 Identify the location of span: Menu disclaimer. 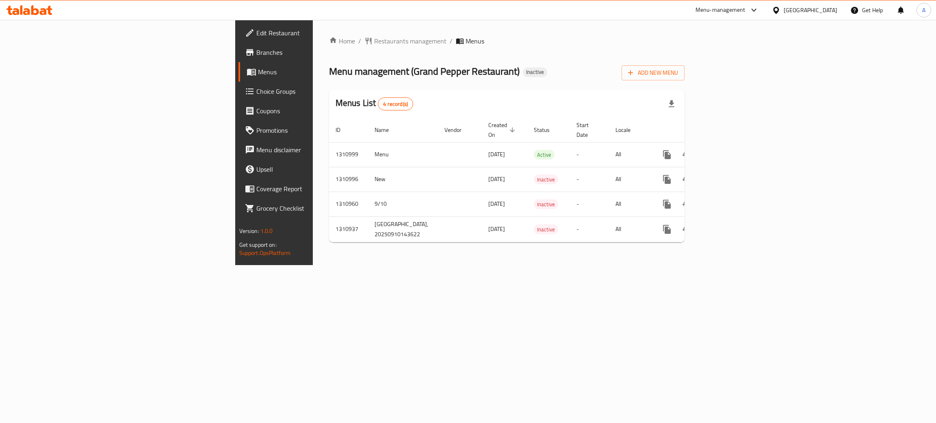
(321, 150).